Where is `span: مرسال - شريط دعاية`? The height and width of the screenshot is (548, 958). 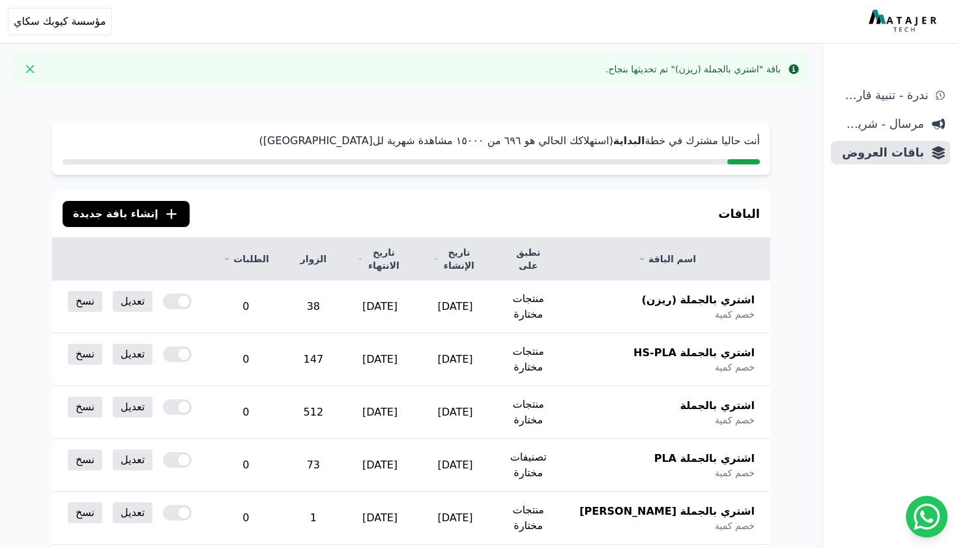 span: مرسال - شريط دعاية is located at coordinates (880, 124).